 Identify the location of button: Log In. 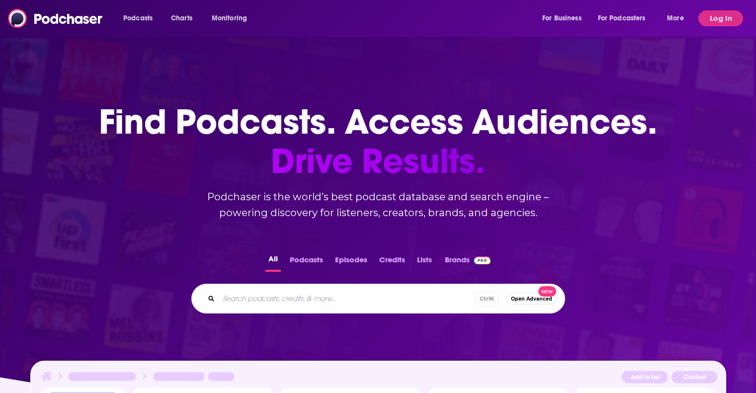
(721, 18).